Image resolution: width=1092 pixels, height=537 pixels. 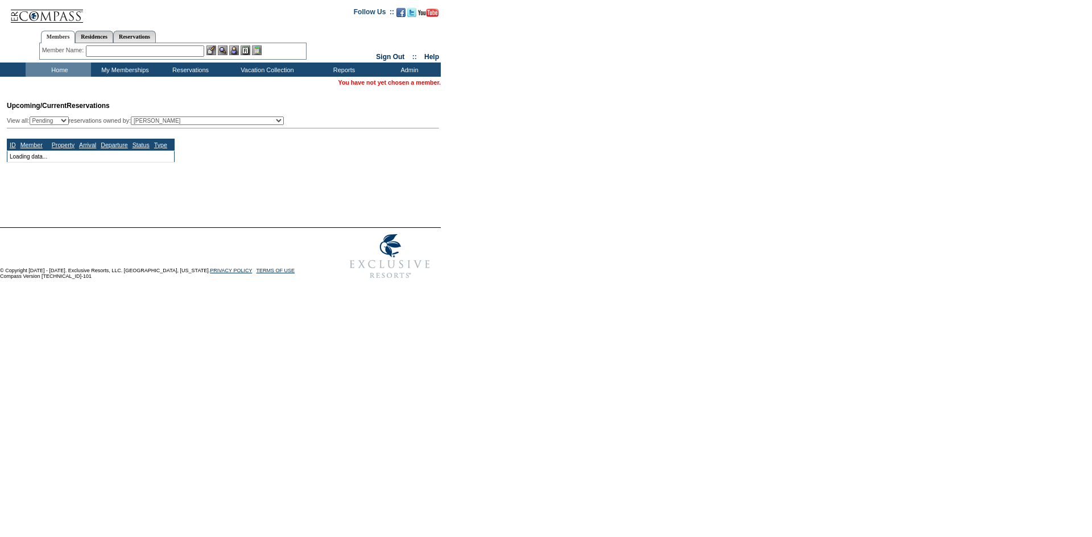 What do you see at coordinates (401, 15) in the screenshot?
I see `a: Become our fan on Facebook` at bounding box center [401, 15].